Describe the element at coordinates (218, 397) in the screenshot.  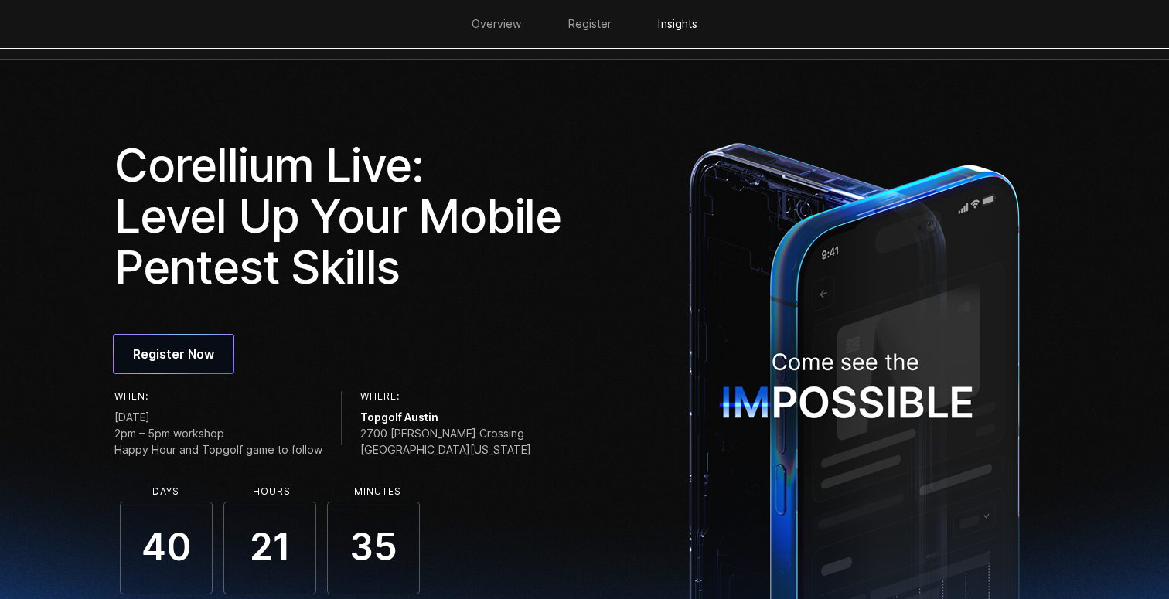
I see `h6: When:` at that location.